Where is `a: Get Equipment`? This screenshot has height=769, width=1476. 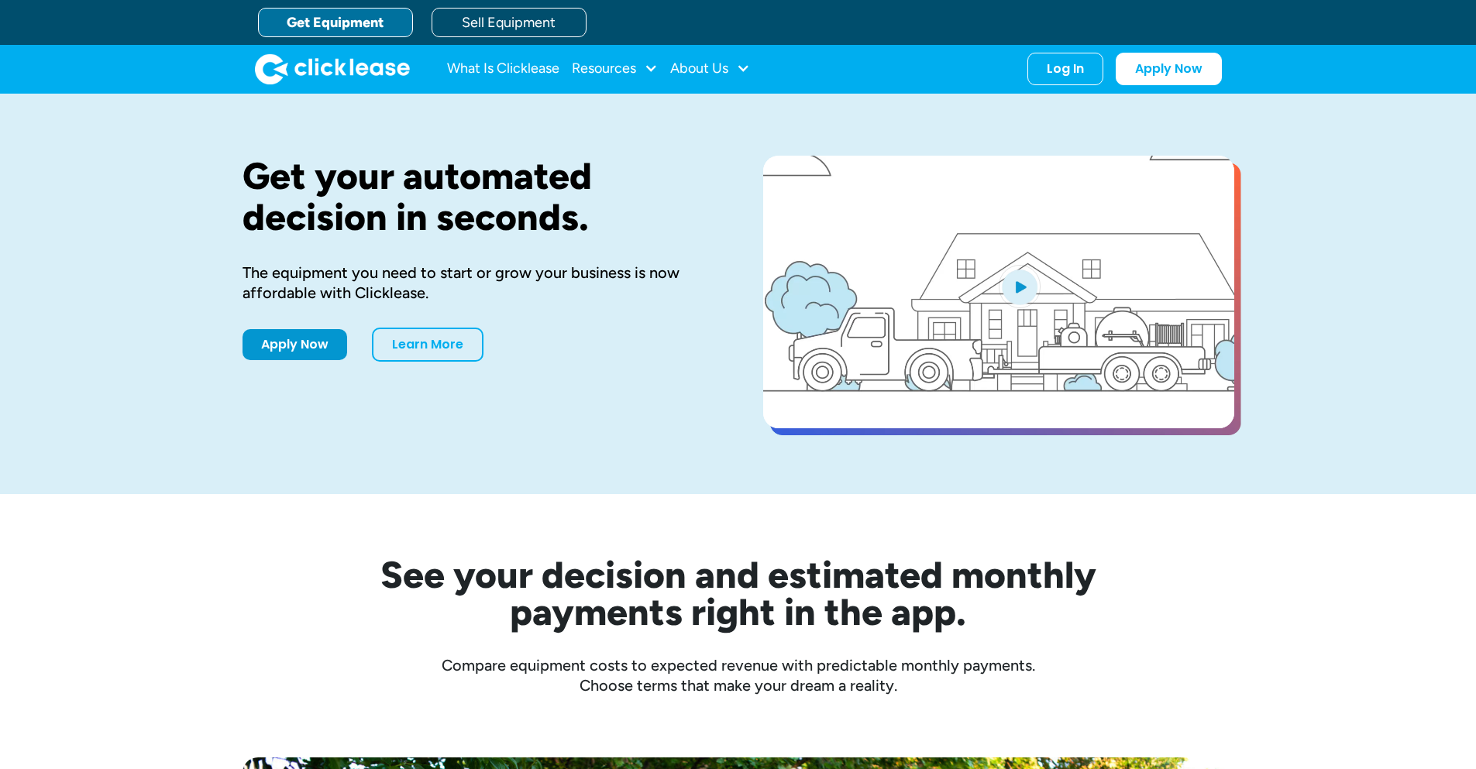
a: Get Equipment is located at coordinates (335, 22).